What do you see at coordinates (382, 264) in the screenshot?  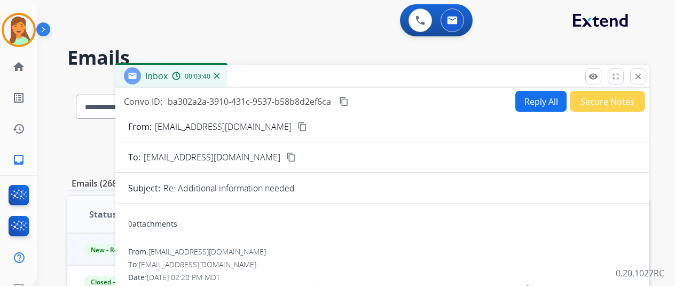 I see `div: To:` at bounding box center [382, 264].